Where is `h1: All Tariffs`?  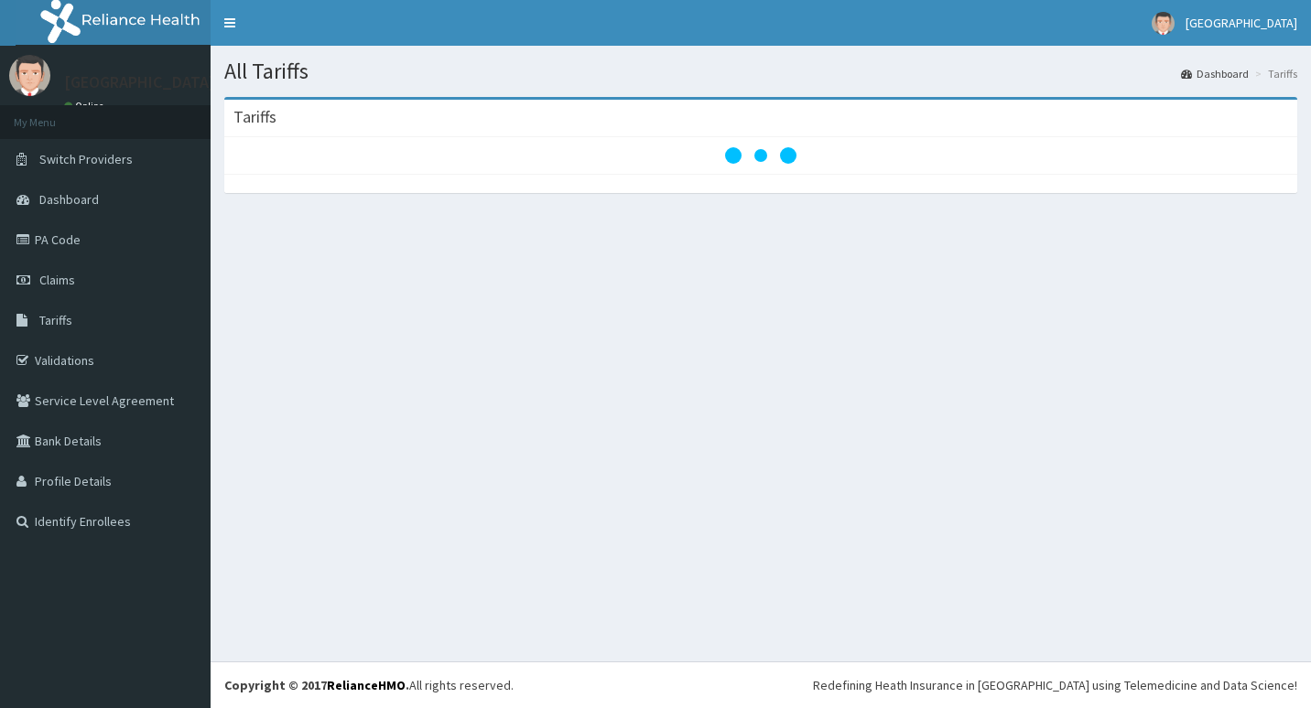 h1: All Tariffs is located at coordinates (761, 71).